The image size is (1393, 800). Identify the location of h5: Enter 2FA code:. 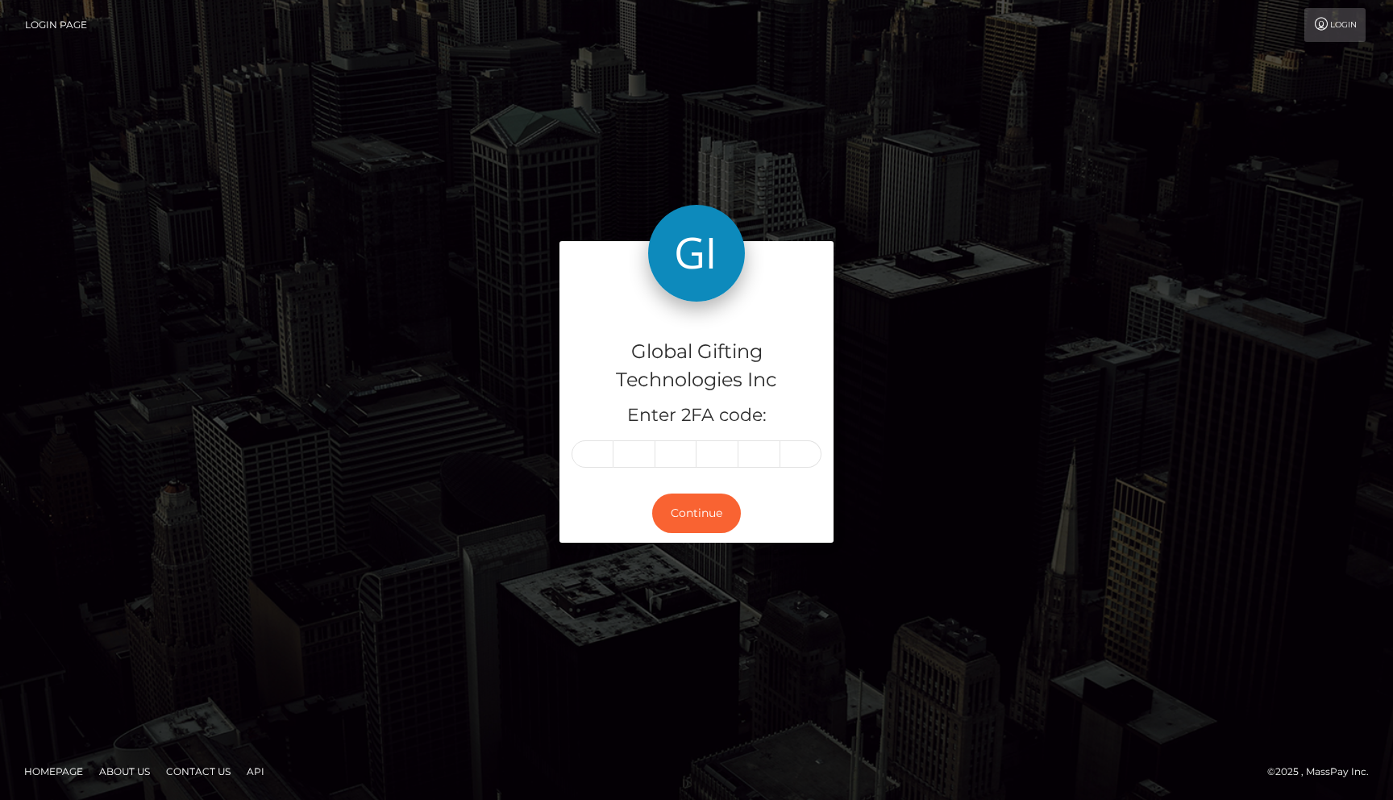
(697, 415).